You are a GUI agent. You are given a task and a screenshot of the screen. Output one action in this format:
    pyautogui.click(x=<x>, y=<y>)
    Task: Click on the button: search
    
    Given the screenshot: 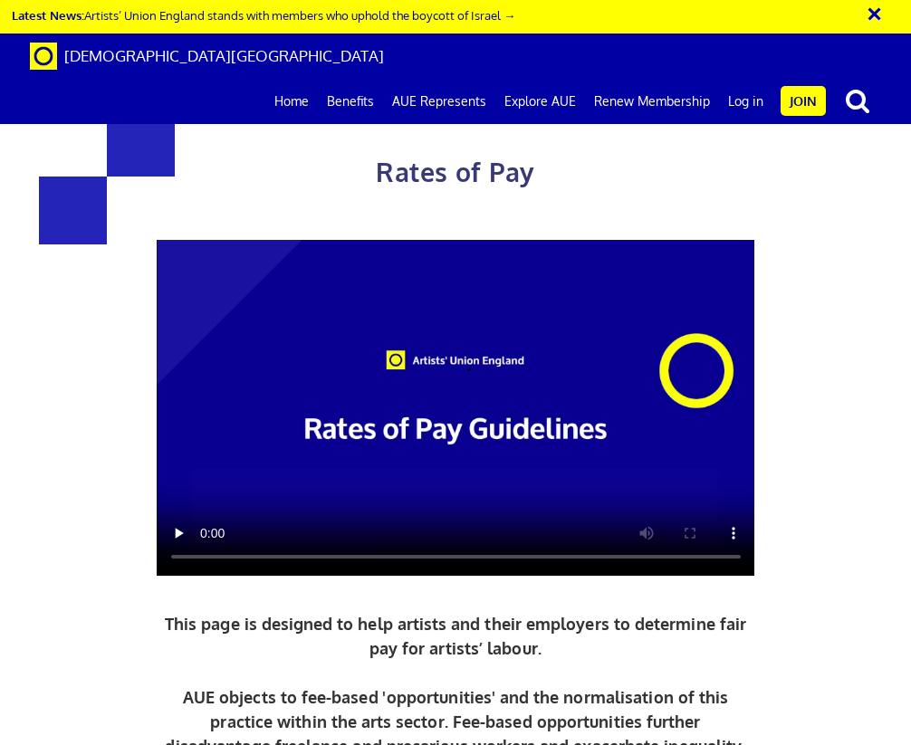 What is the action you would take?
    pyautogui.click(x=858, y=101)
    